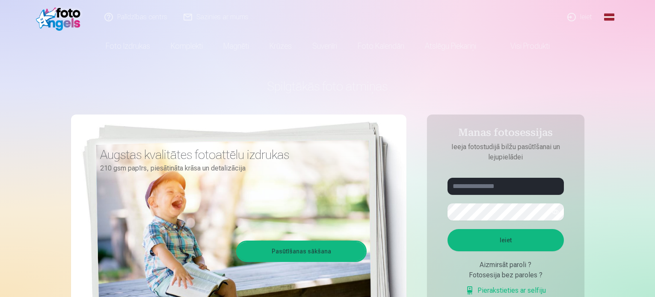  I want to click on a: Suvenīri, so click(325, 46).